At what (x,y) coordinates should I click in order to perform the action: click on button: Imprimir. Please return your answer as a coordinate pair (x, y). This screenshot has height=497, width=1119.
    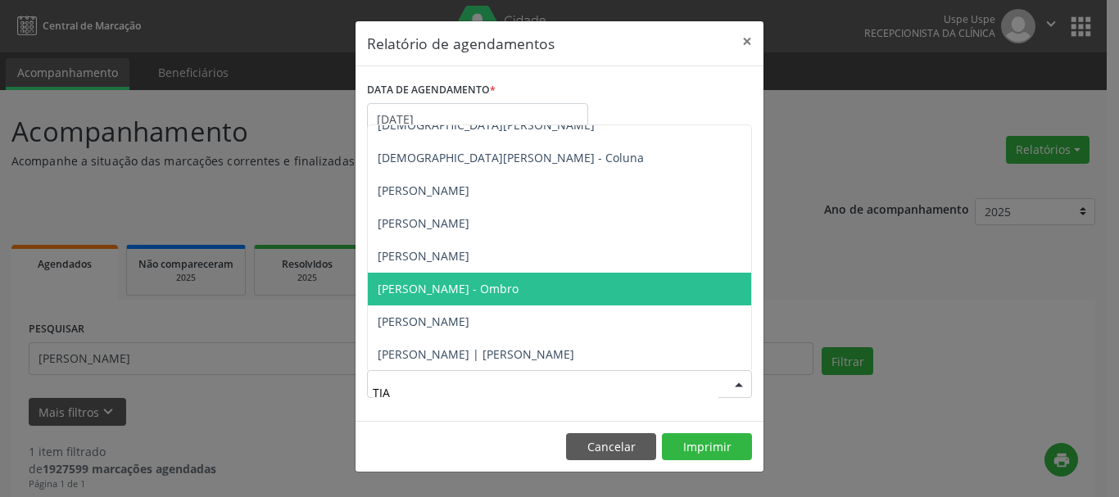
    Looking at the image, I should click on (707, 447).